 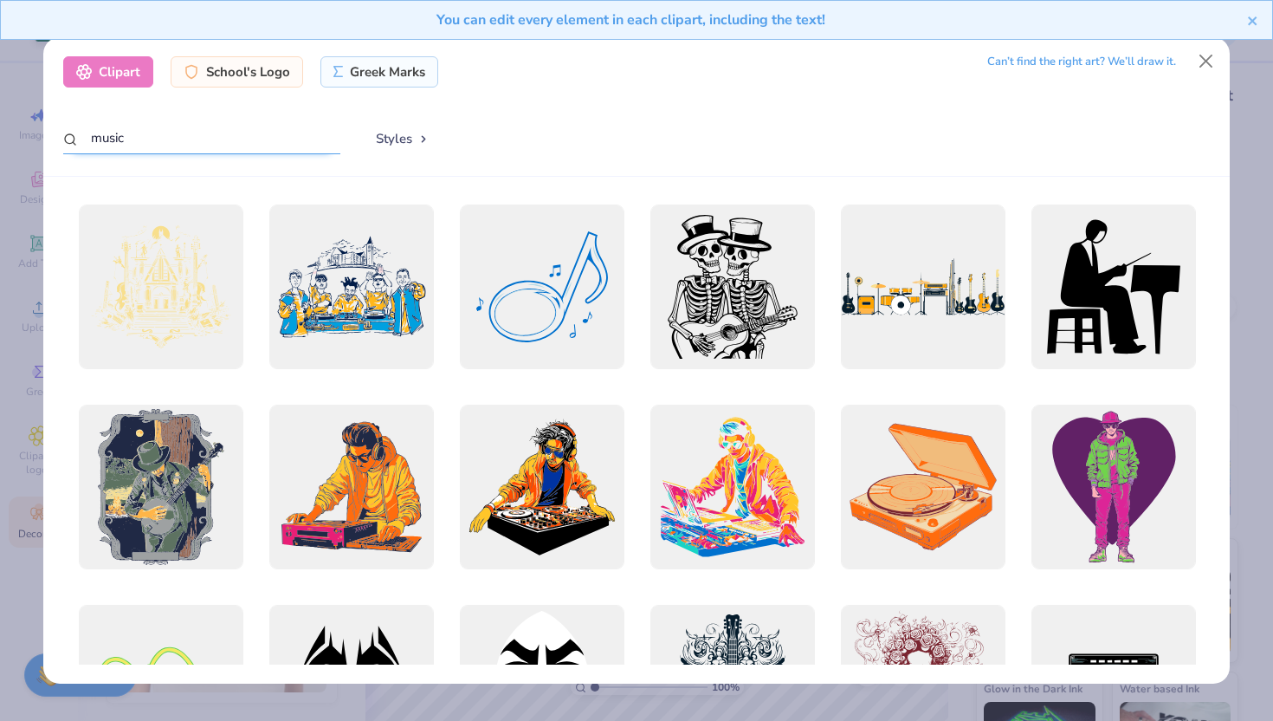 I want to click on div: Clipart, so click(x=108, y=72).